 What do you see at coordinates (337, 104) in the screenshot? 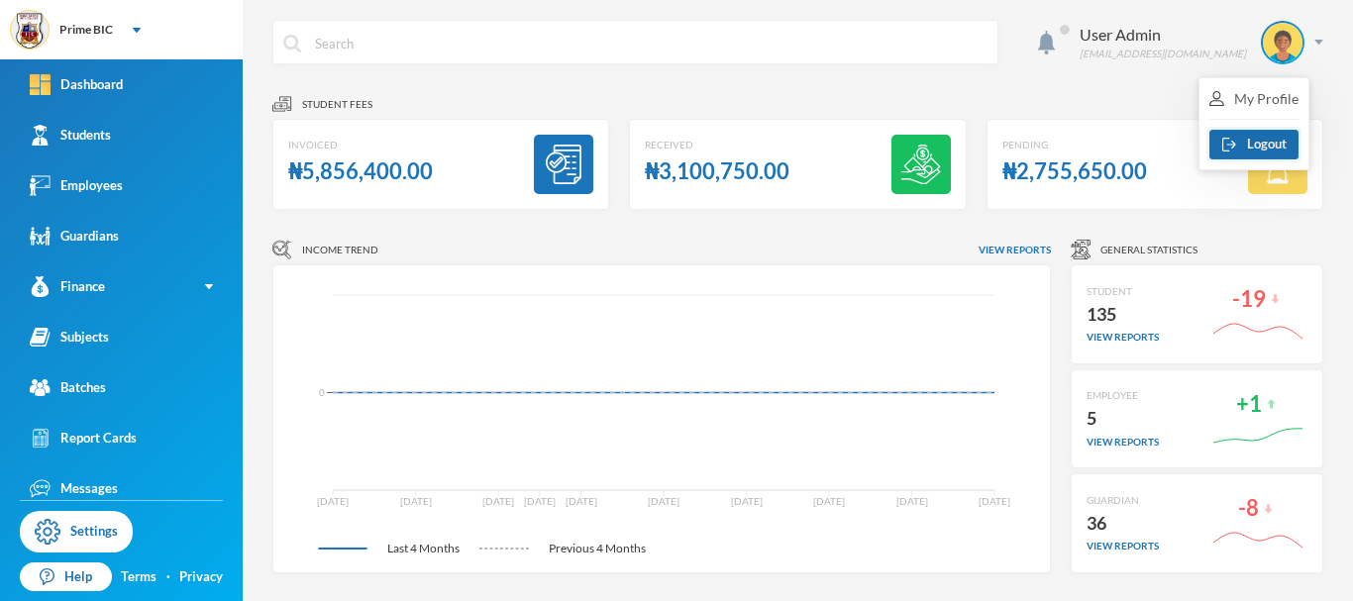
I see `span: Student fees` at bounding box center [337, 104].